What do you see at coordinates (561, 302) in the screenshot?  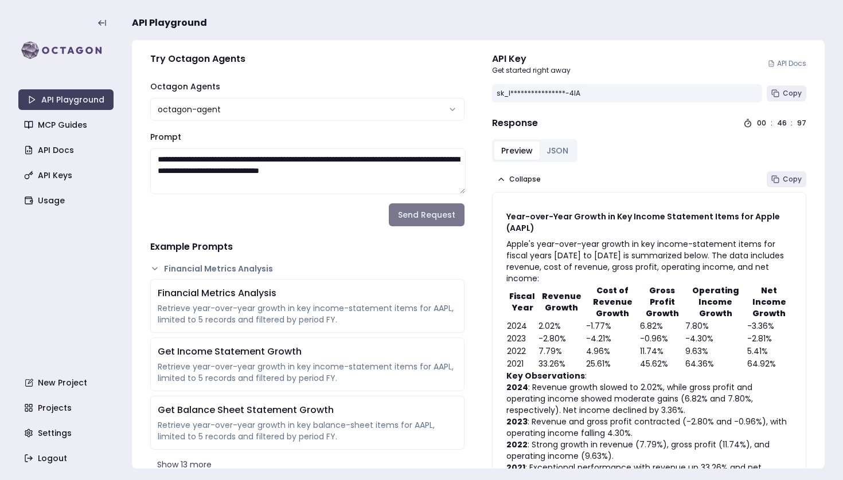 I see `strong: Revenue Growth` at bounding box center [561, 302].